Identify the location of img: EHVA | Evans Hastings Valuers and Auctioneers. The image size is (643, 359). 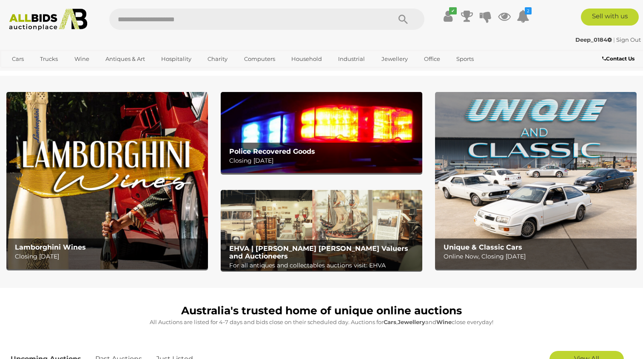
(322, 230).